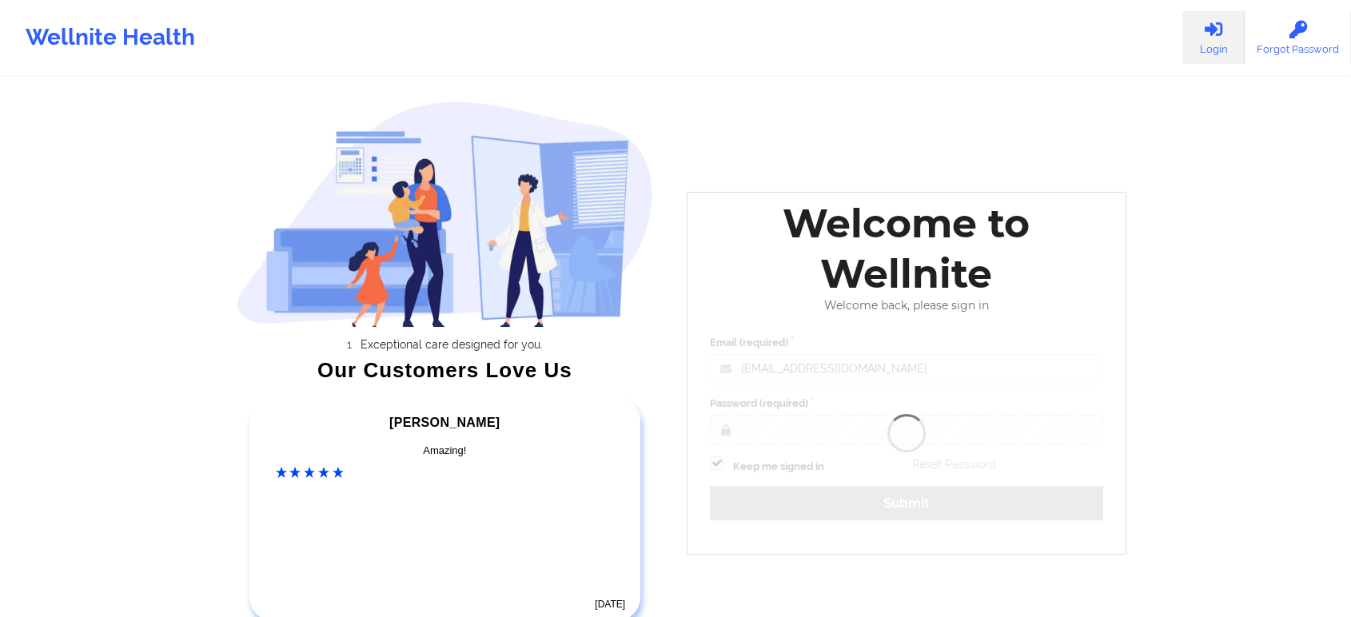 This screenshot has width=1351, height=617. I want to click on li: Exceptional care designed for you., so click(452, 345).